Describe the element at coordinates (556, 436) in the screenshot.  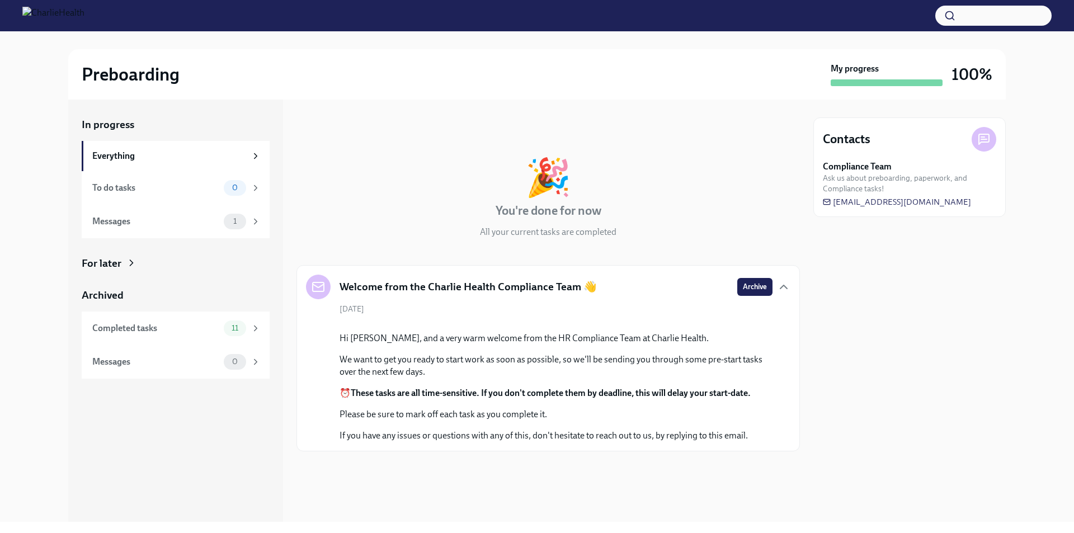
I see `p: If you have any issues or questions with any of this, don't hesitate to reach out to us, by reply...` at that location.